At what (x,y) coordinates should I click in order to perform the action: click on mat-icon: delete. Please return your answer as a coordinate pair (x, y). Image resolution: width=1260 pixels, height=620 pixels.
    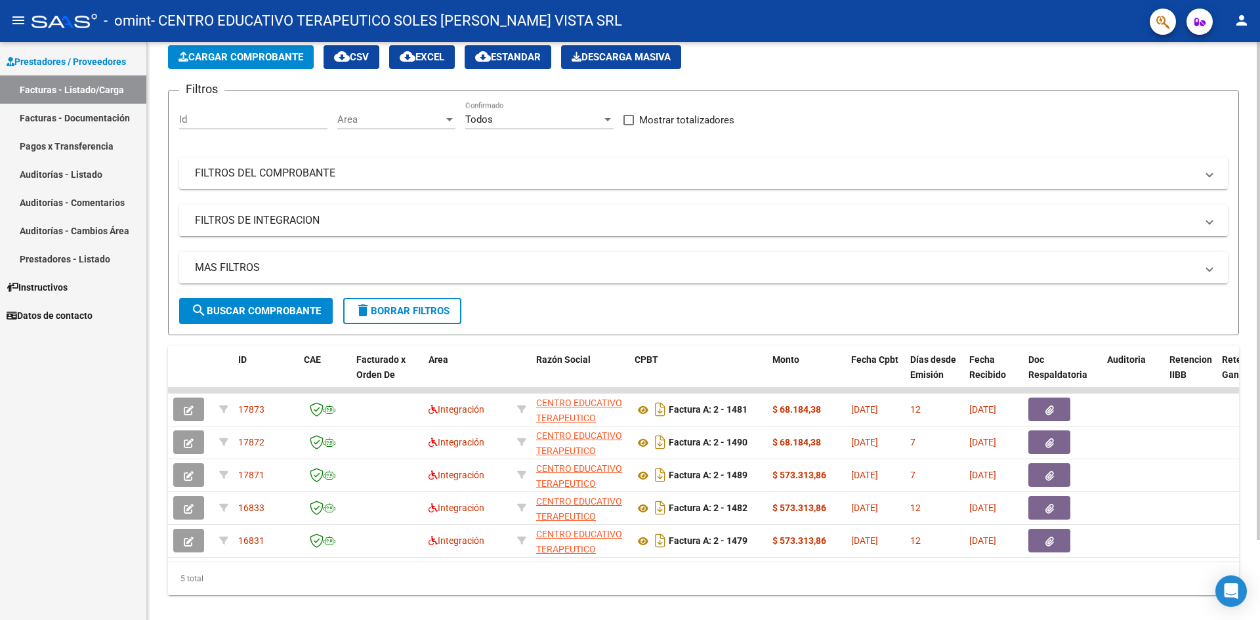
    Looking at the image, I should click on (363, 310).